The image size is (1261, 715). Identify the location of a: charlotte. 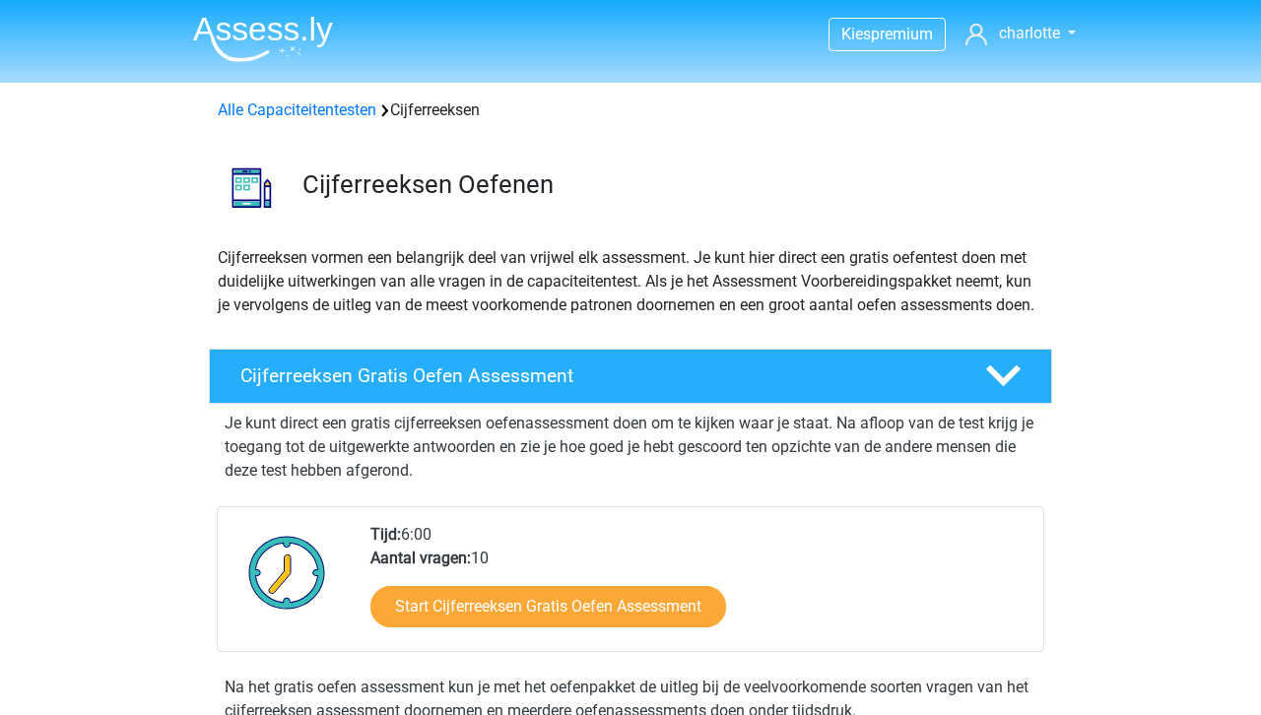
(1021, 34).